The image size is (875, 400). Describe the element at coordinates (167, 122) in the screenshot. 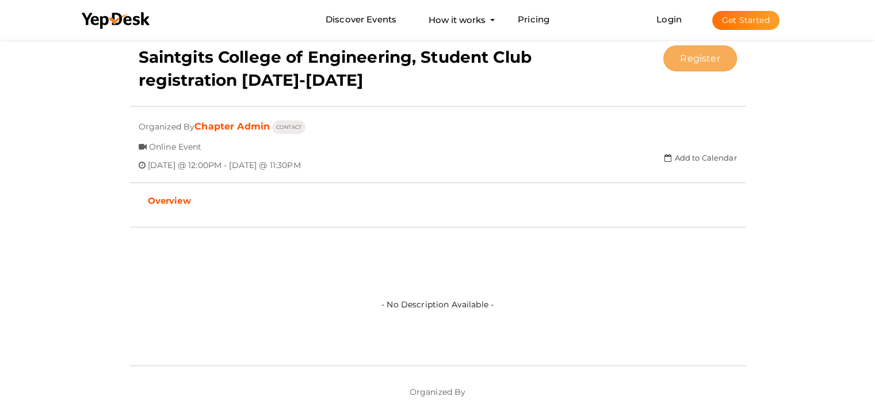

I see `span: Organized By` at that location.